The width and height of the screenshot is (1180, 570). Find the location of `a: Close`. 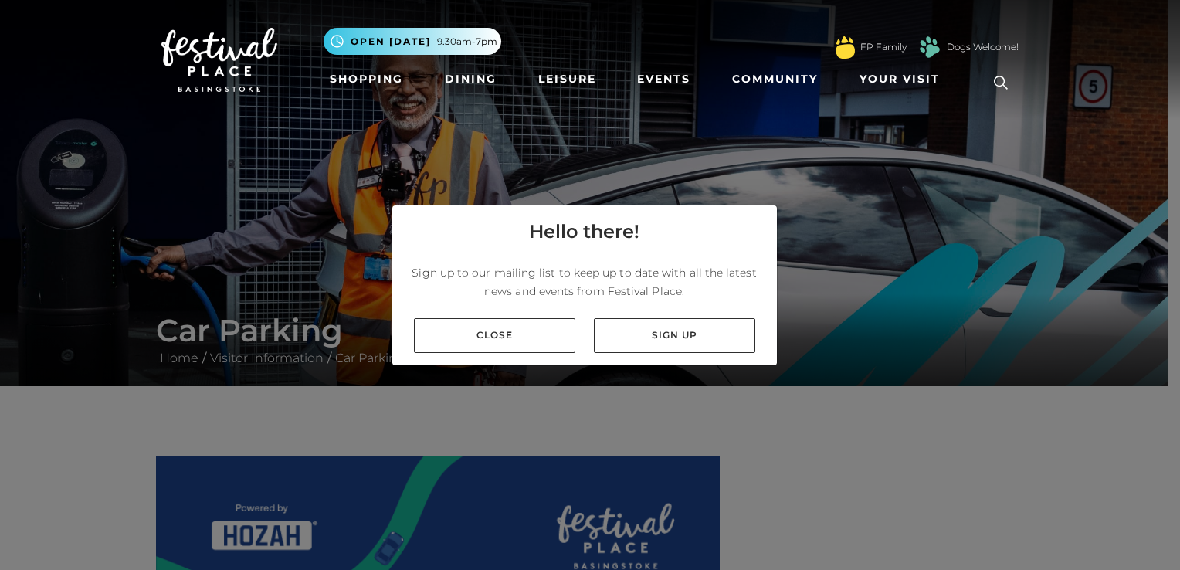

a: Close is located at coordinates (494, 335).